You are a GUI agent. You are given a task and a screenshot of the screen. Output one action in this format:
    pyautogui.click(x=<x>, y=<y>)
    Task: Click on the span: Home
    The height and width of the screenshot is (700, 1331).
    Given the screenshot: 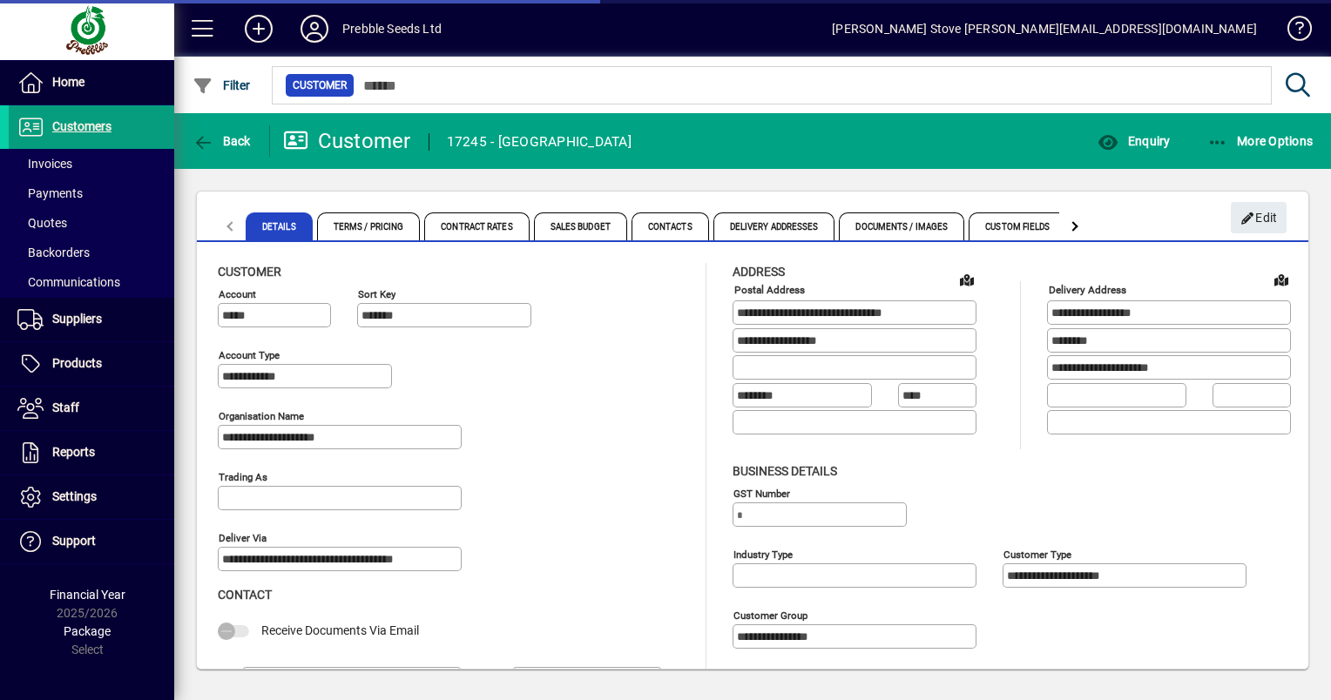 What is the action you would take?
    pyautogui.click(x=68, y=82)
    